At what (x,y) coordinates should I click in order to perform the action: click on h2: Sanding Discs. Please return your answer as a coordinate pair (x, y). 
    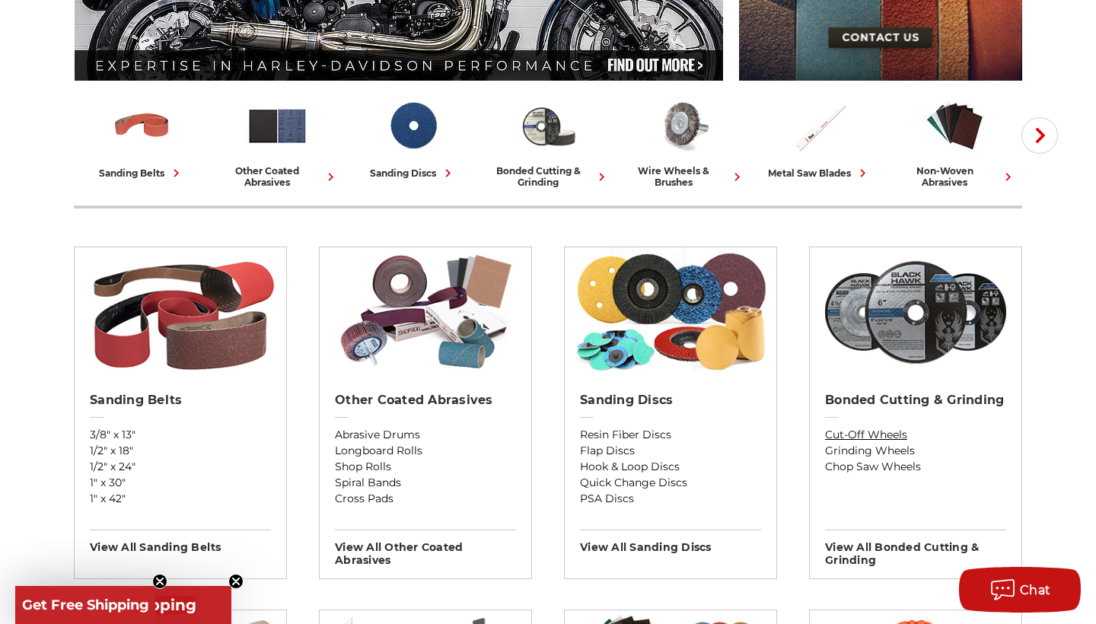
    Looking at the image, I should click on (671, 400).